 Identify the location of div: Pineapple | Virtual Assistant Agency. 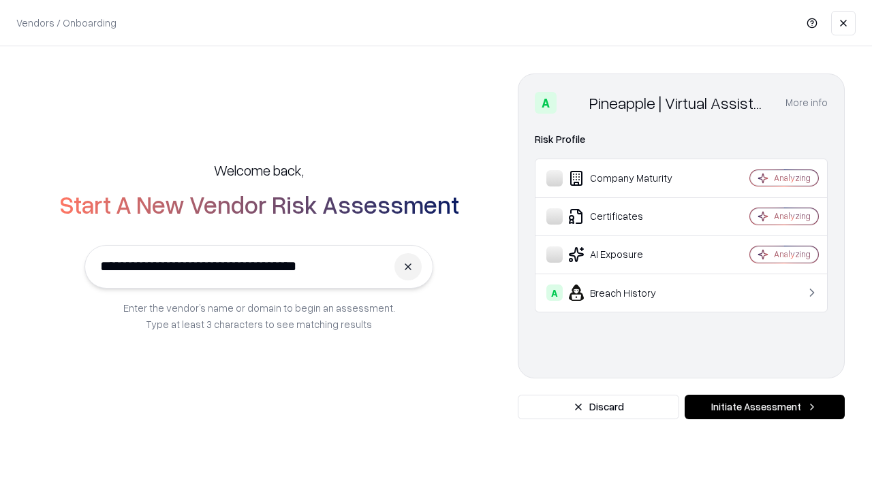
(679, 103).